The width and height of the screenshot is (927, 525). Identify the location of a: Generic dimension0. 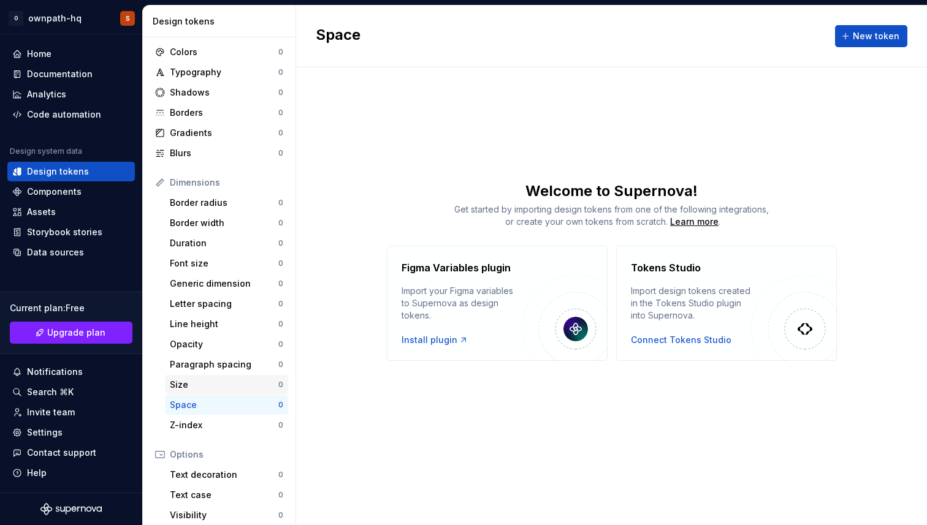
(226, 284).